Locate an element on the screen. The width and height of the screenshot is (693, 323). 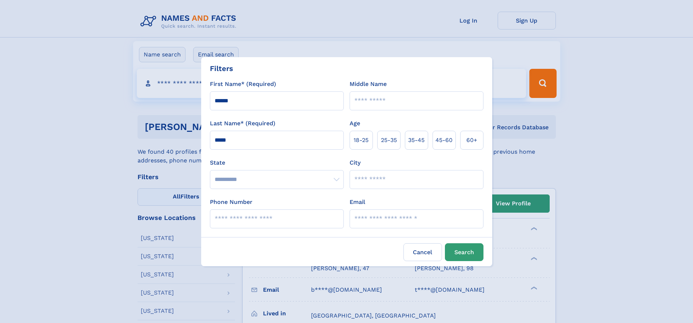
span: 18‑25 is located at coordinates (361, 140).